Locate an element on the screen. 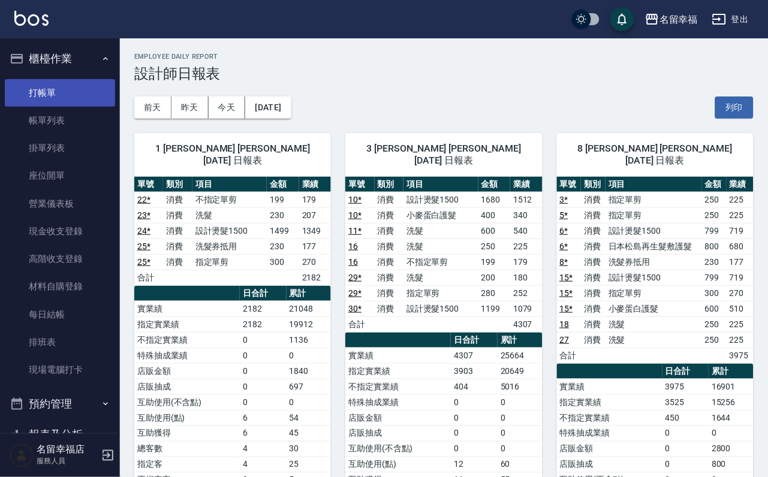  h3: 設計師日報表 is located at coordinates (444, 74).